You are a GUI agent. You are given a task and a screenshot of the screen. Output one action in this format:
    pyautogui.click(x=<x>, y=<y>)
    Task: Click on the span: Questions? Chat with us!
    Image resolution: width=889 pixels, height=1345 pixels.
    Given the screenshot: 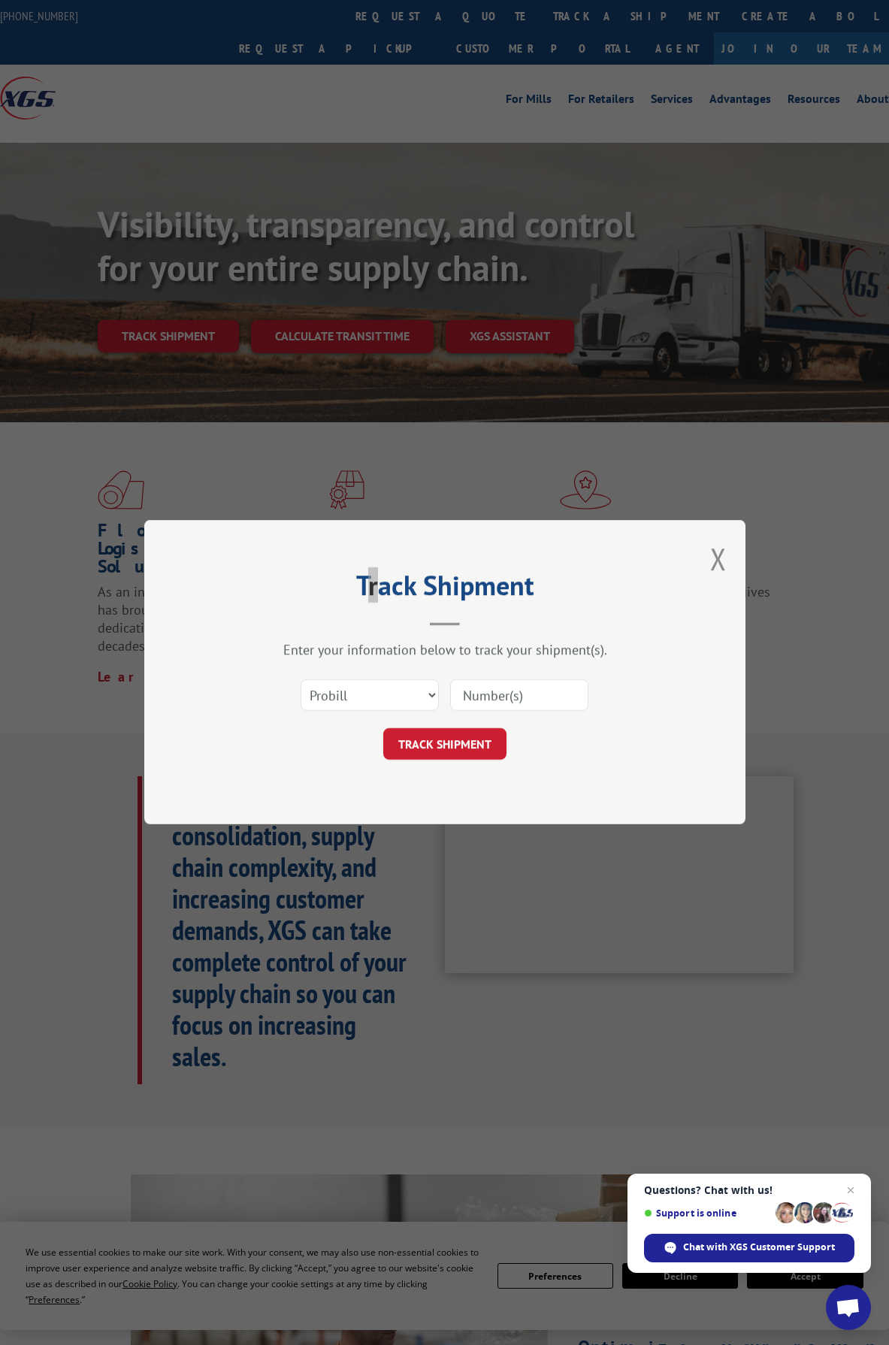 What is the action you would take?
    pyautogui.click(x=749, y=1190)
    